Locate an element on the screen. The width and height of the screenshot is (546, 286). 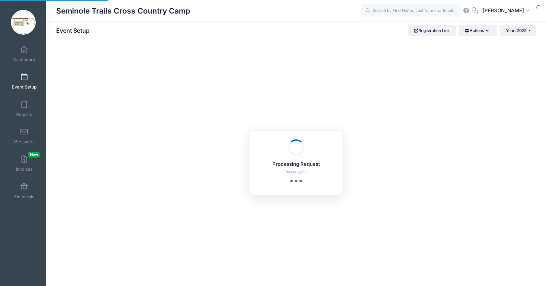
a: Messages is located at coordinates (24, 136).